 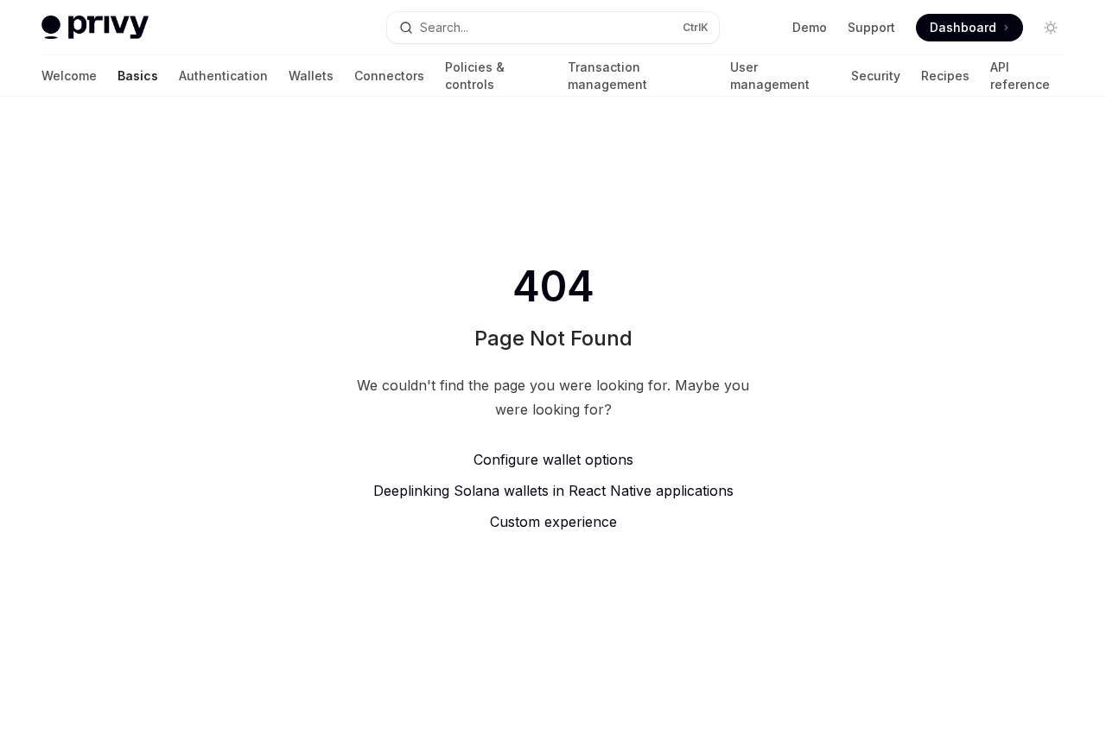 I want to click on a: Security, so click(x=875, y=76).